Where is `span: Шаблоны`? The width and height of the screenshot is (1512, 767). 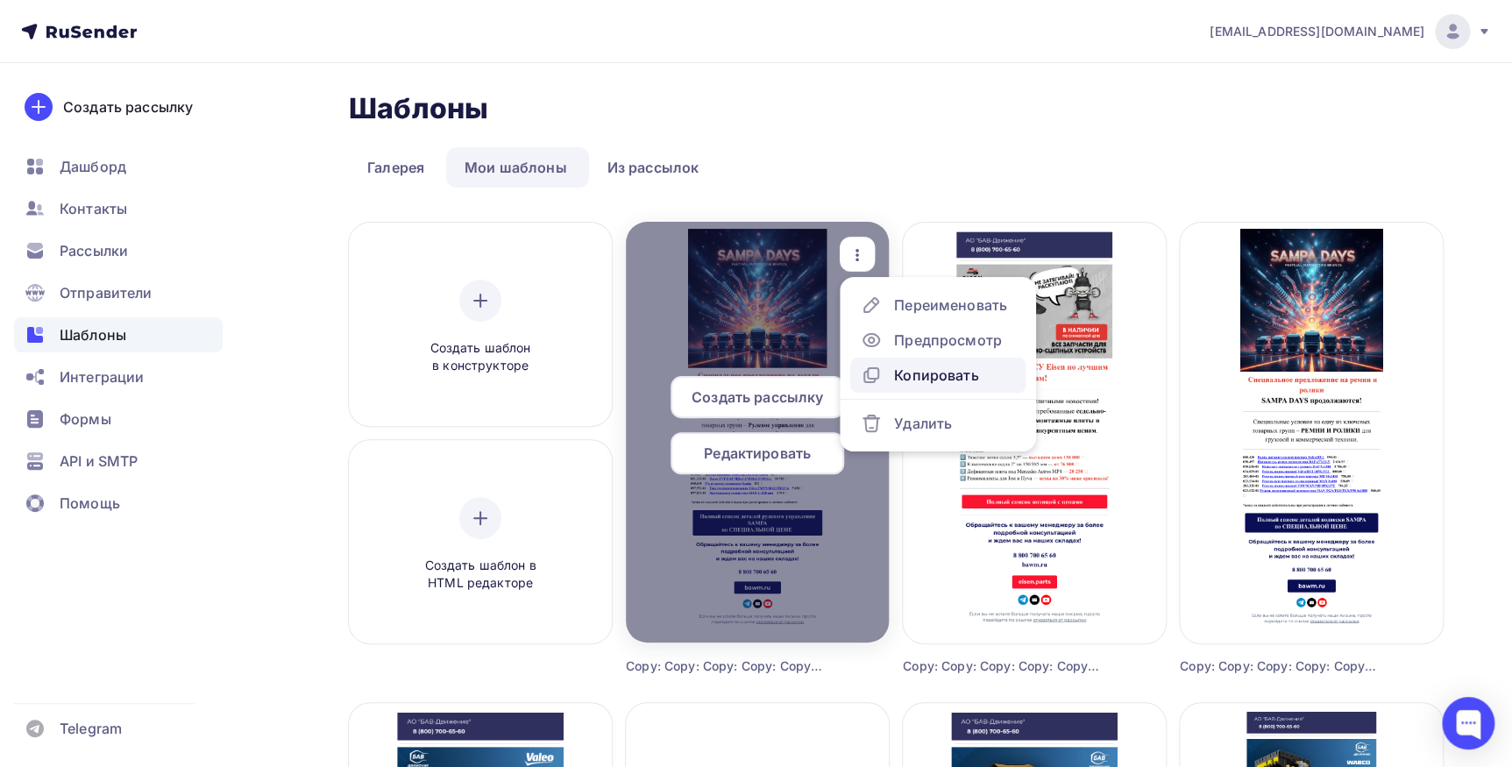
span: Шаблоны is located at coordinates (93, 335).